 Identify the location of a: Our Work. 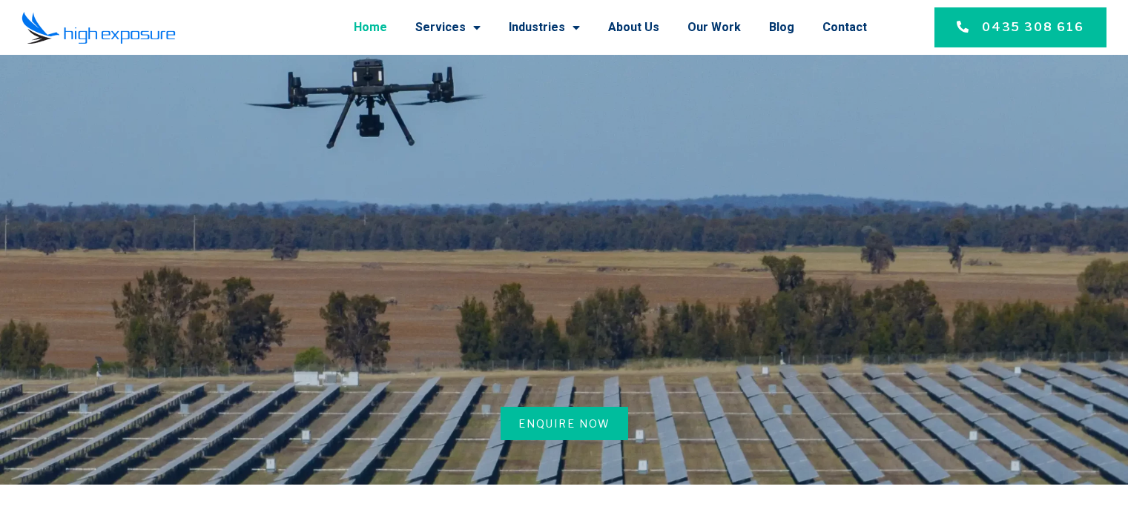
(714, 27).